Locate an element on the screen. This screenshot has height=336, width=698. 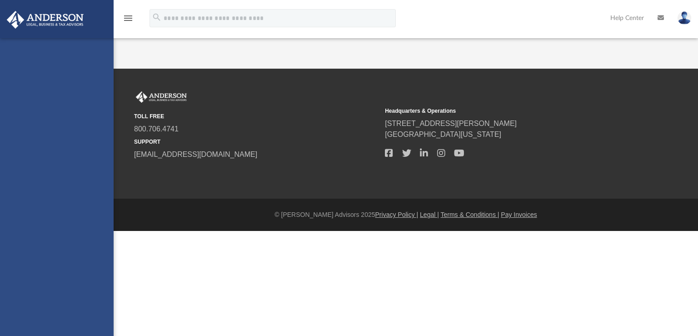
small: TOLL FREE is located at coordinates (256, 116).